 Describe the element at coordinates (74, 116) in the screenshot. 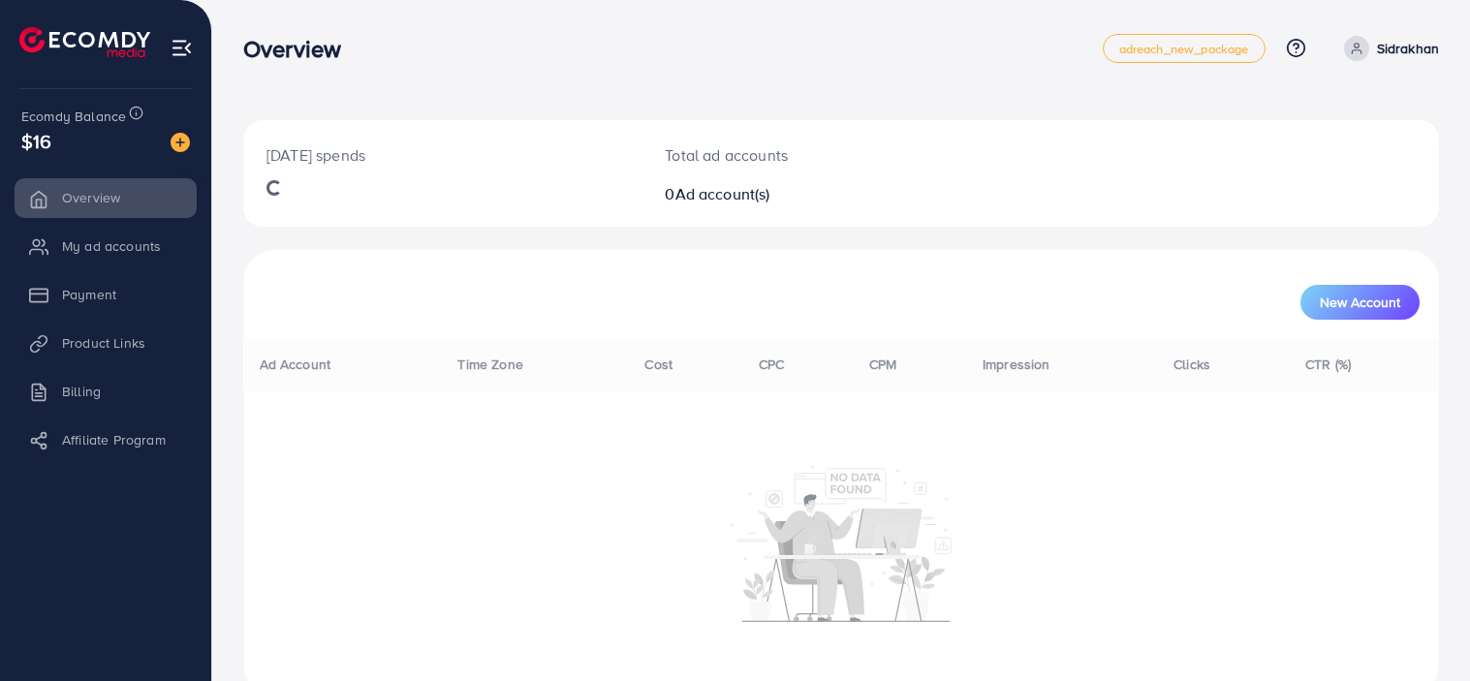

I see `span: Ecomdy Balance` at that location.